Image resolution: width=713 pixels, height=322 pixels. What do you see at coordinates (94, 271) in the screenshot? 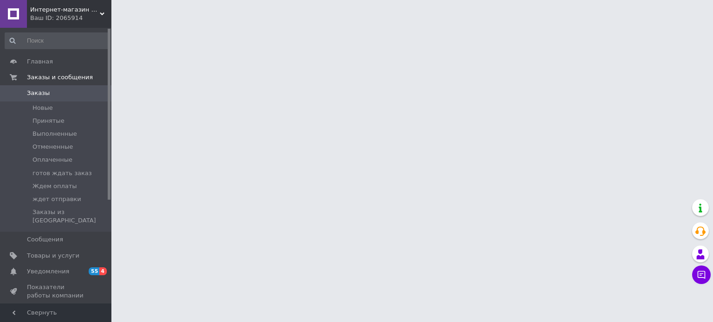
I see `span: 55` at bounding box center [94, 271].